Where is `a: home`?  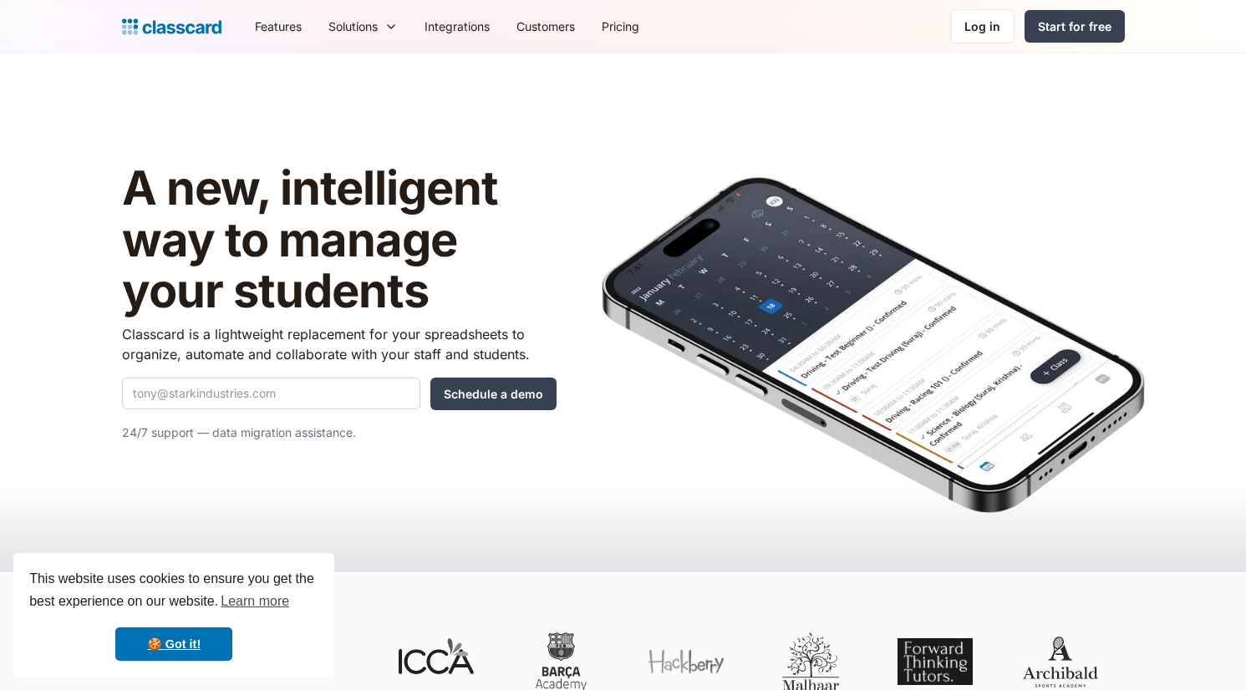
a: home is located at coordinates (171, 27).